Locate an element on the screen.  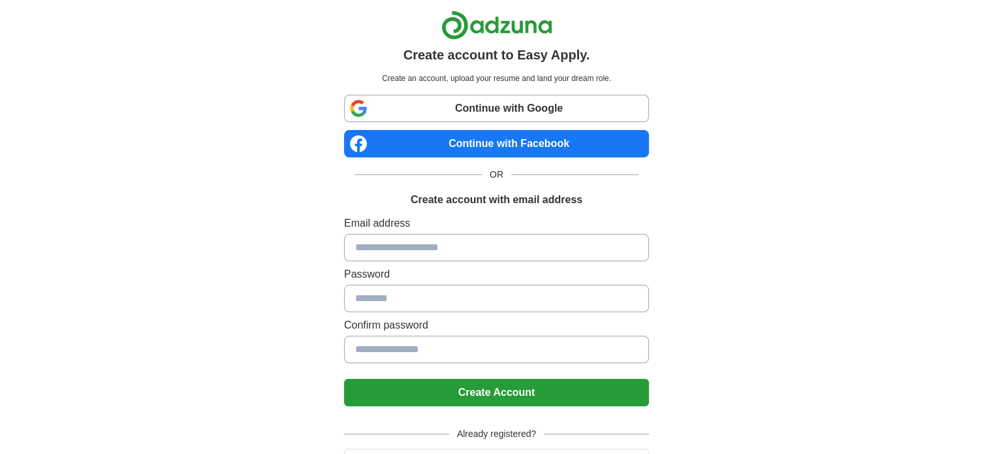
p: Create an account, upload your resume and land your dream role. is located at coordinates (496, 78).